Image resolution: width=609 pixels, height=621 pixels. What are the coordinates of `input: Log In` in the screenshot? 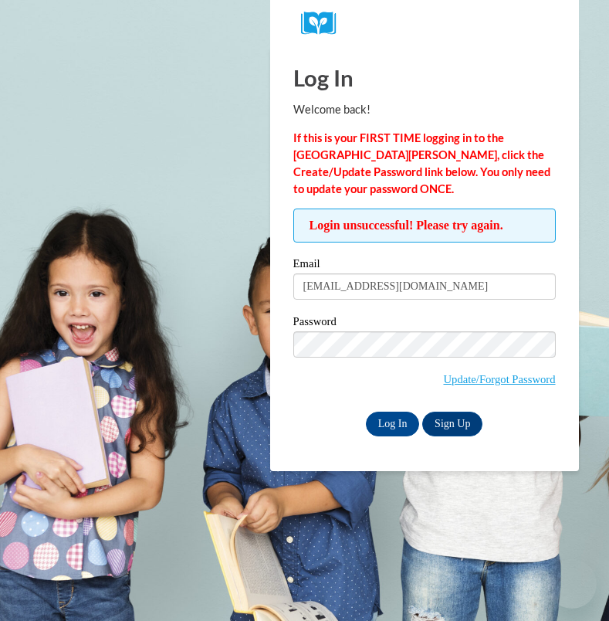 It's located at (393, 424).